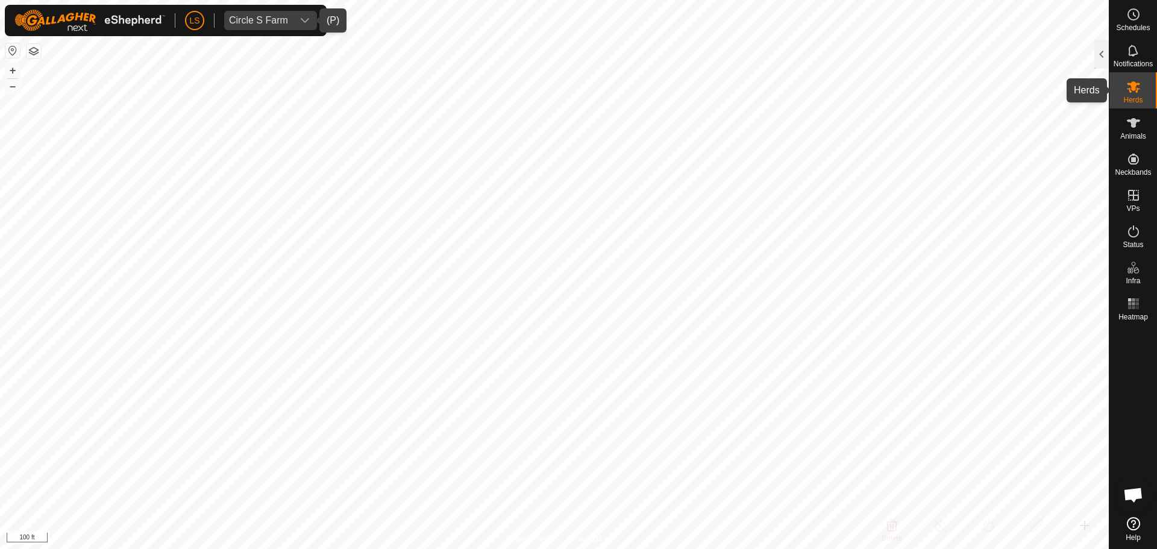 Image resolution: width=1157 pixels, height=549 pixels. Describe the element at coordinates (258, 20) in the screenshot. I see `div: Circle S Farm` at that location.